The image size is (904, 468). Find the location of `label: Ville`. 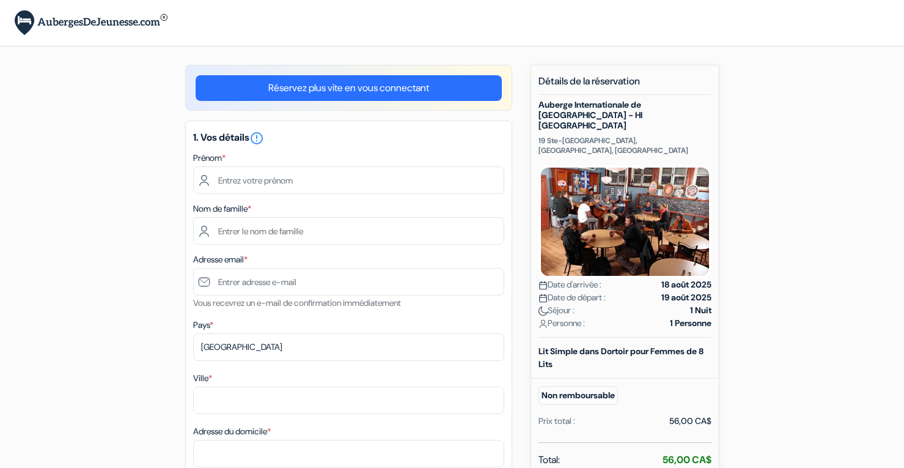

label: Ville is located at coordinates (202, 378).